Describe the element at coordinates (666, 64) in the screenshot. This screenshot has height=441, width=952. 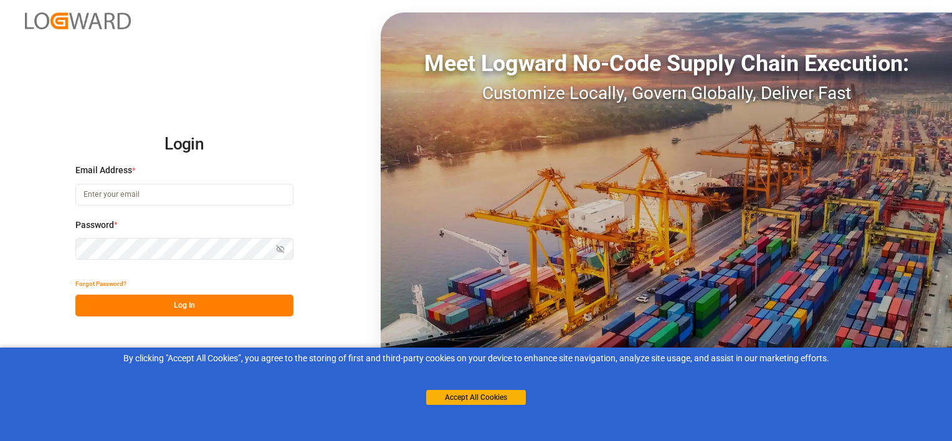
I see `div: Meet Logward No-Code Supply Chain Execution:` at that location.